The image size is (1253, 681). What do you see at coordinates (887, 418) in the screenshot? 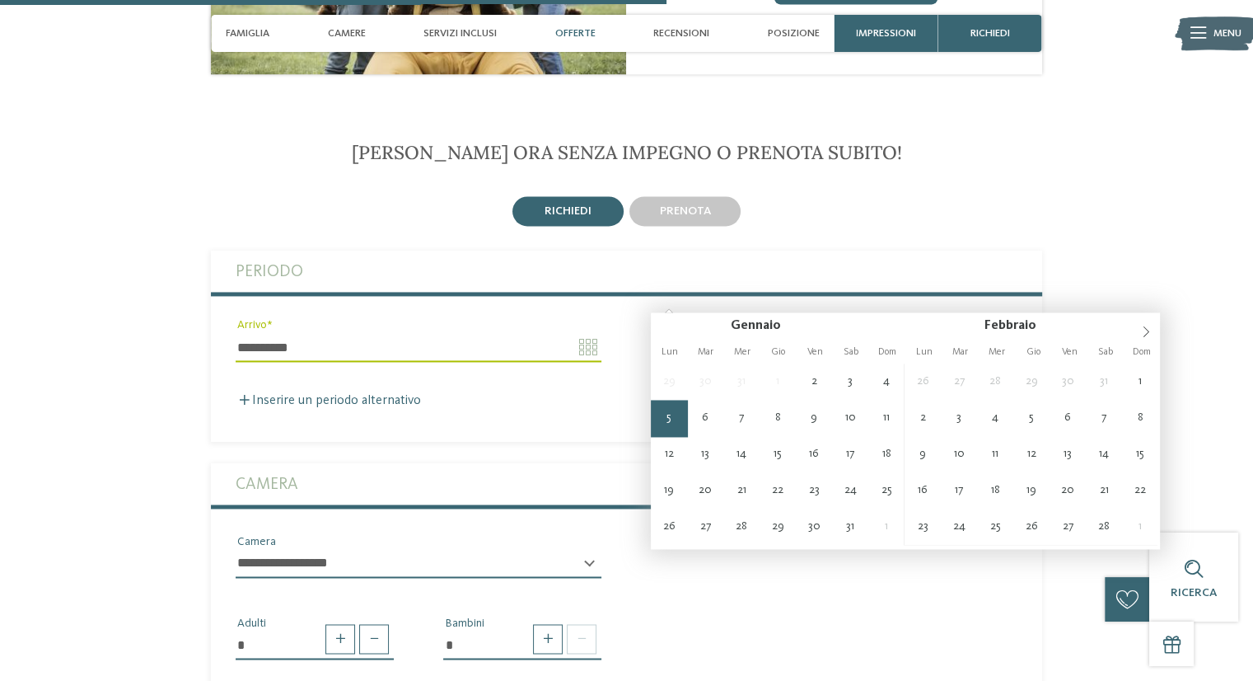
I see `span: Gennaio 11, 2026` at bounding box center [887, 418].